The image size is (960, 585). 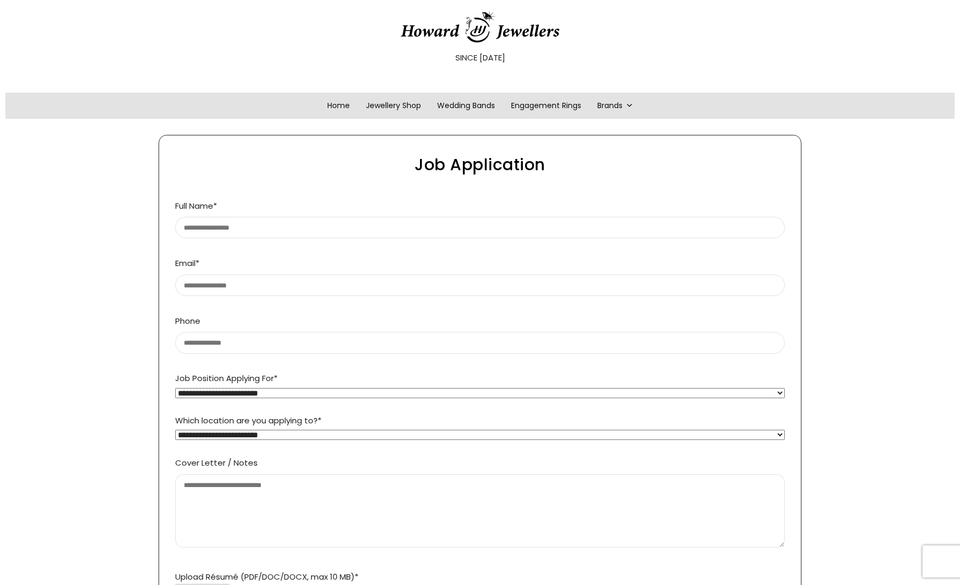 What do you see at coordinates (480, 511) in the screenshot?
I see `textarea: Cover Letter / Notes` at bounding box center [480, 511].